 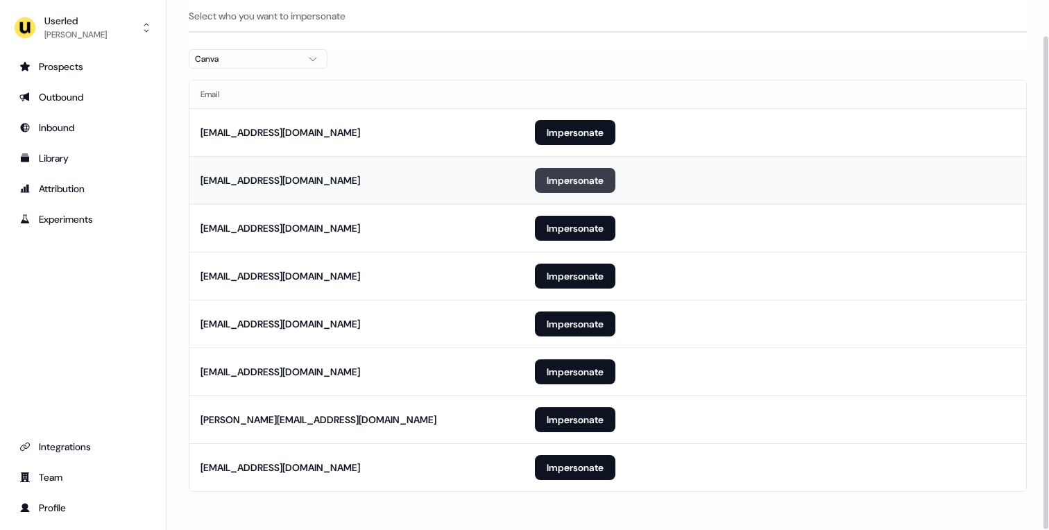 I want to click on a: Go to integrations, so click(x=83, y=447).